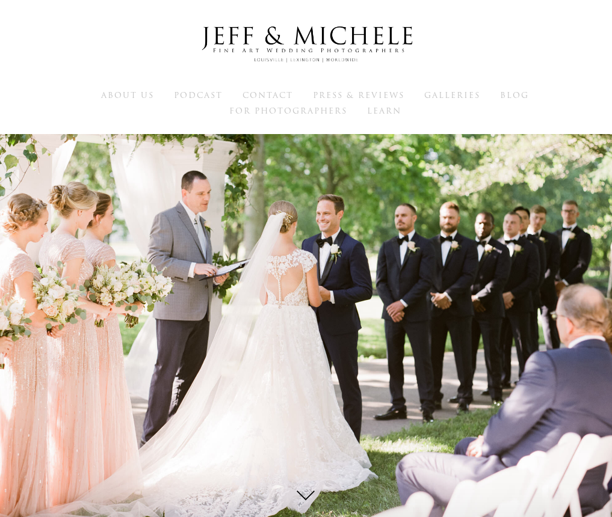 This screenshot has width=612, height=517. I want to click on span: Galleries, so click(452, 95).